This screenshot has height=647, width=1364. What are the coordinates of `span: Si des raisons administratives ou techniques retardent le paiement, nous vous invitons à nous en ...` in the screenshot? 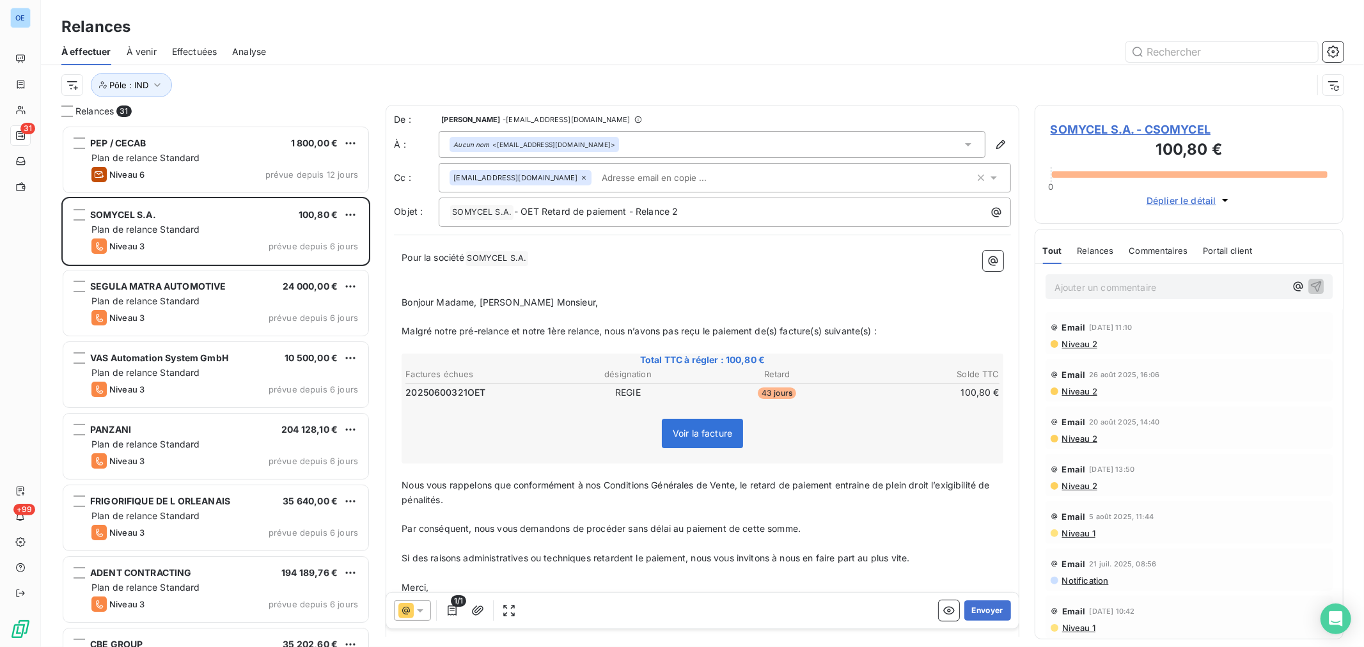 It's located at (655, 558).